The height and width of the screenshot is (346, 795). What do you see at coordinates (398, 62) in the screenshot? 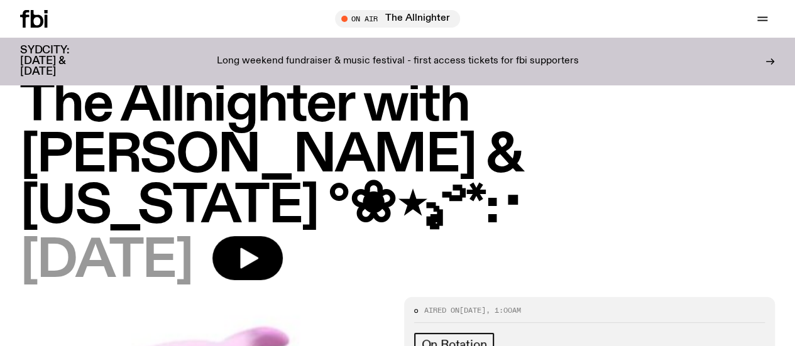
I see `p: Long weekend fundraiser & music festival - first access tickets for fbi supporters` at bounding box center [398, 62].